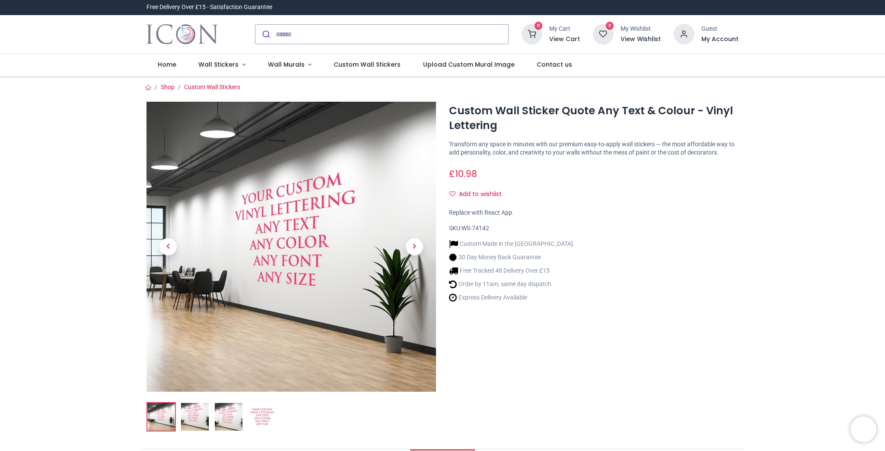 Image resolution: width=885 pixels, height=451 pixels. What do you see at coordinates (565, 39) in the screenshot?
I see `h6: View Cart` at bounding box center [565, 39].